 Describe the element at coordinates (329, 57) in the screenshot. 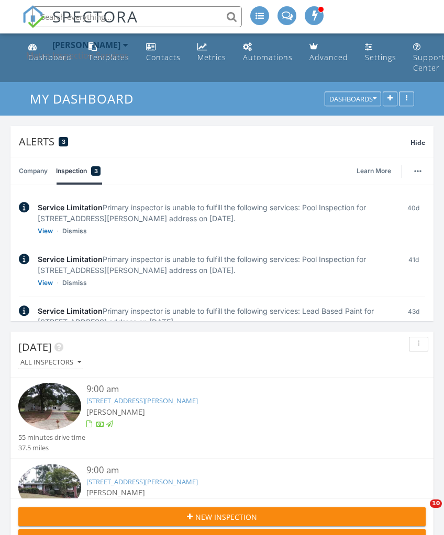

I see `div: Advanced` at that location.